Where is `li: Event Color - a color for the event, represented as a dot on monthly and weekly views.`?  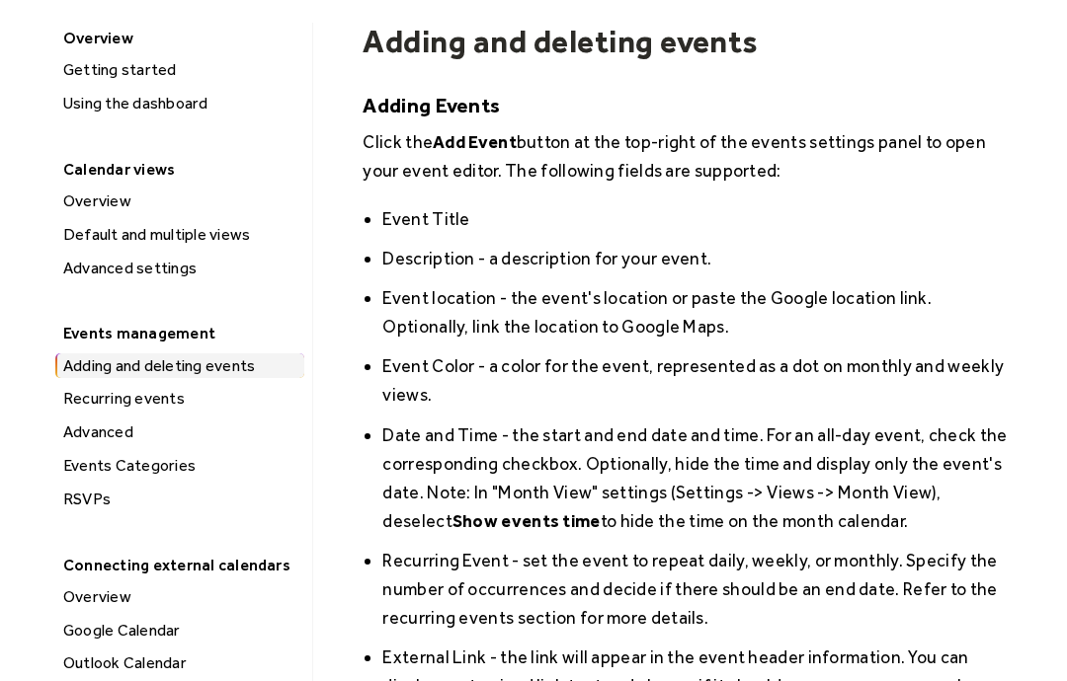
li: Event Color - a color for the event, represented as a dot on monthly and weekly views. is located at coordinates (697, 380).